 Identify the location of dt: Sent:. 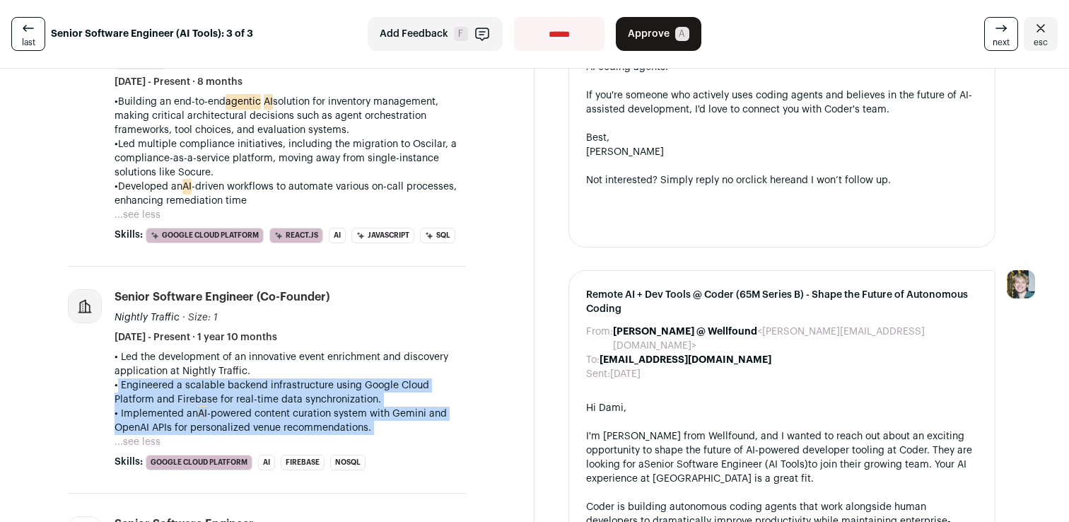
(598, 374).